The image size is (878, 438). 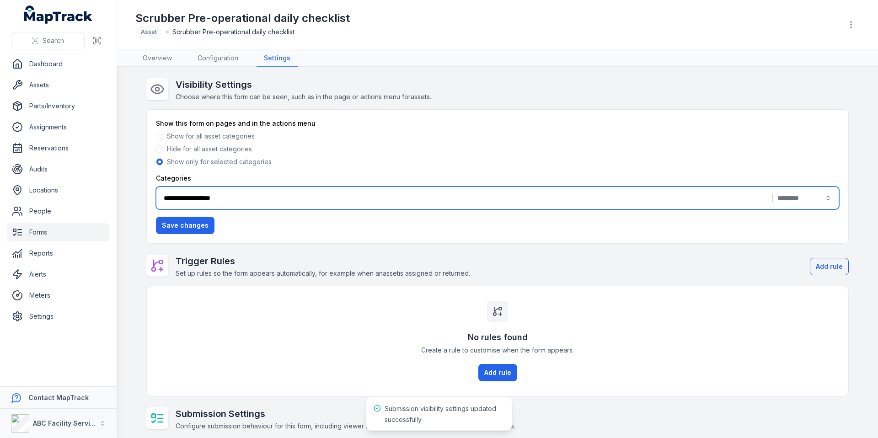 What do you see at coordinates (345, 426) in the screenshot?
I see `span: Configure submission behaviour for this form, including viewer access, processing, and post-submi...` at bounding box center [345, 426].